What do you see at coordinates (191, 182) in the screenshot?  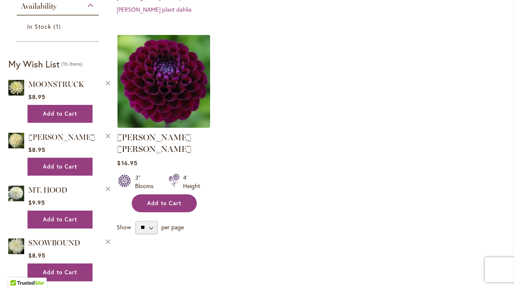 I see `div: 4' Height` at bounding box center [191, 182].